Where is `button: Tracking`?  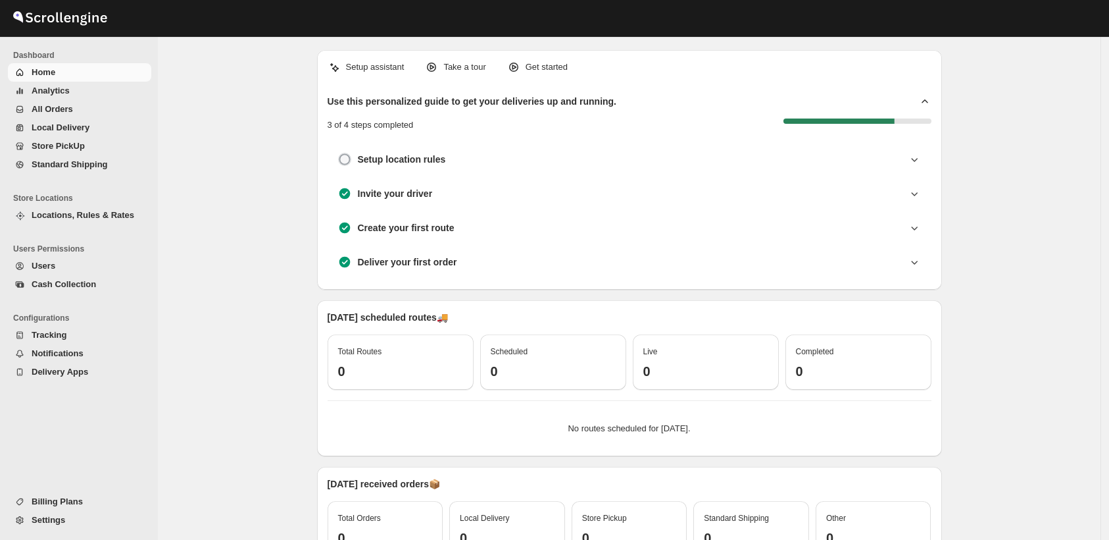 button: Tracking is located at coordinates (80, 335).